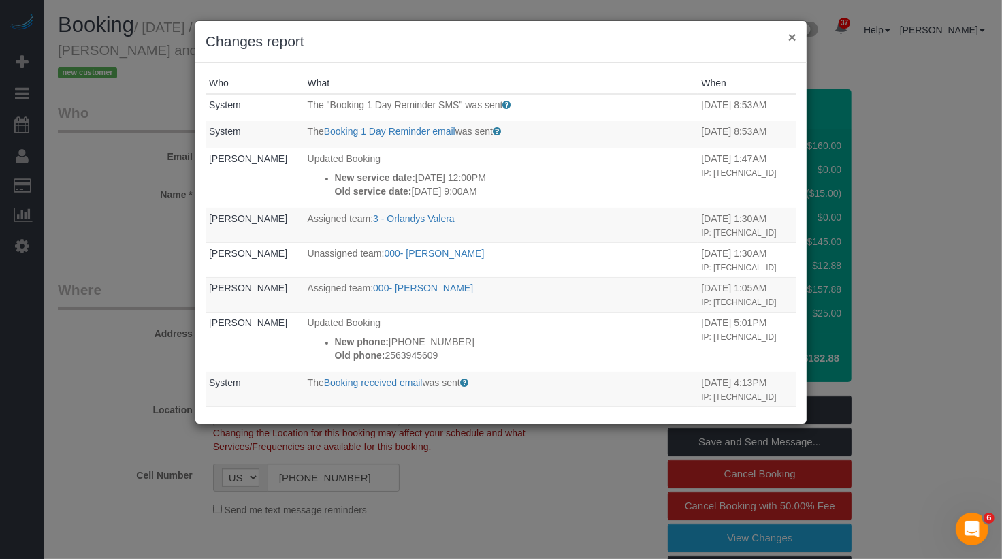 The height and width of the screenshot is (559, 1002). I want to click on th: What, so click(501, 83).